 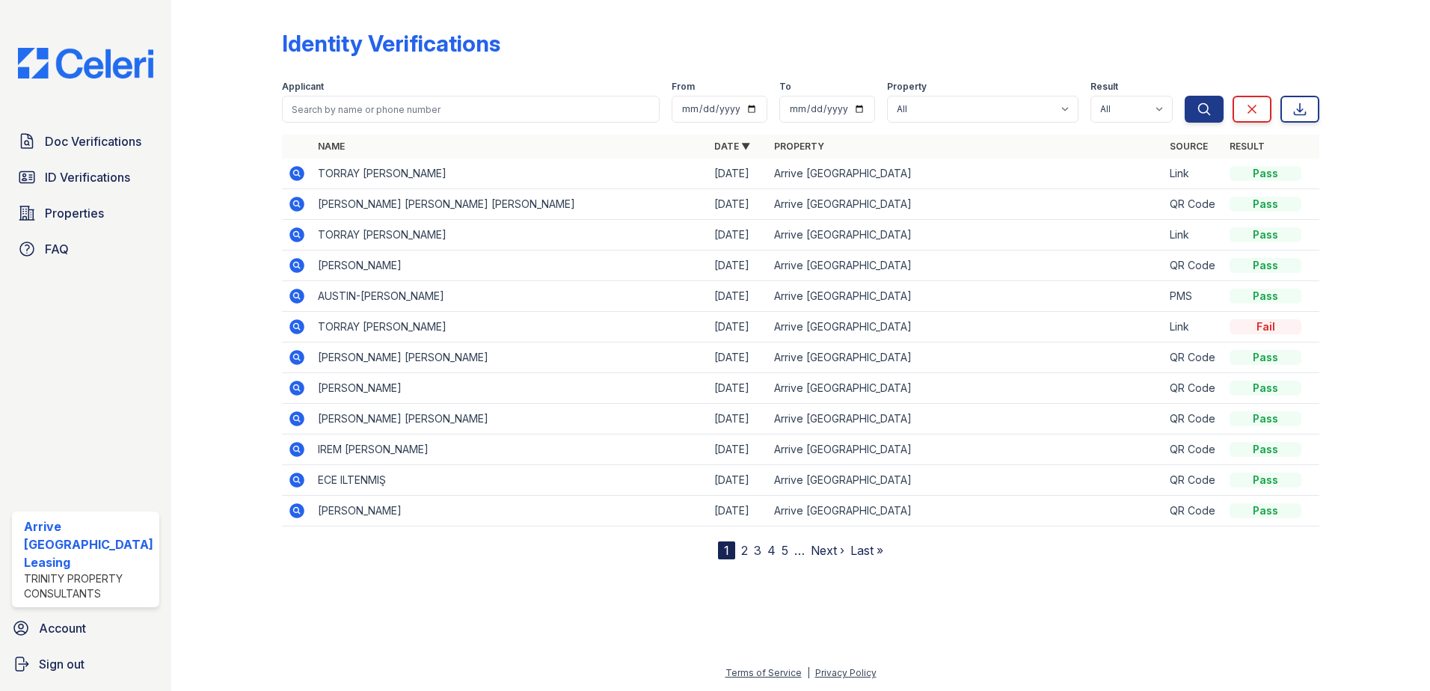 I want to click on div: Identity Verifications, so click(x=391, y=43).